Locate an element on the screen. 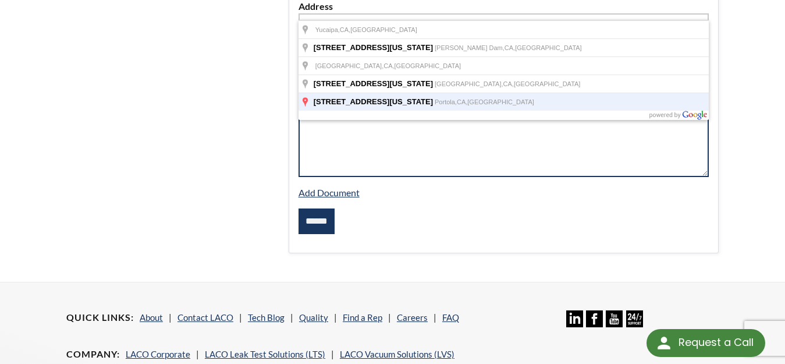 This screenshot has width=785, height=364. a: Tech Blog is located at coordinates (266, 317).